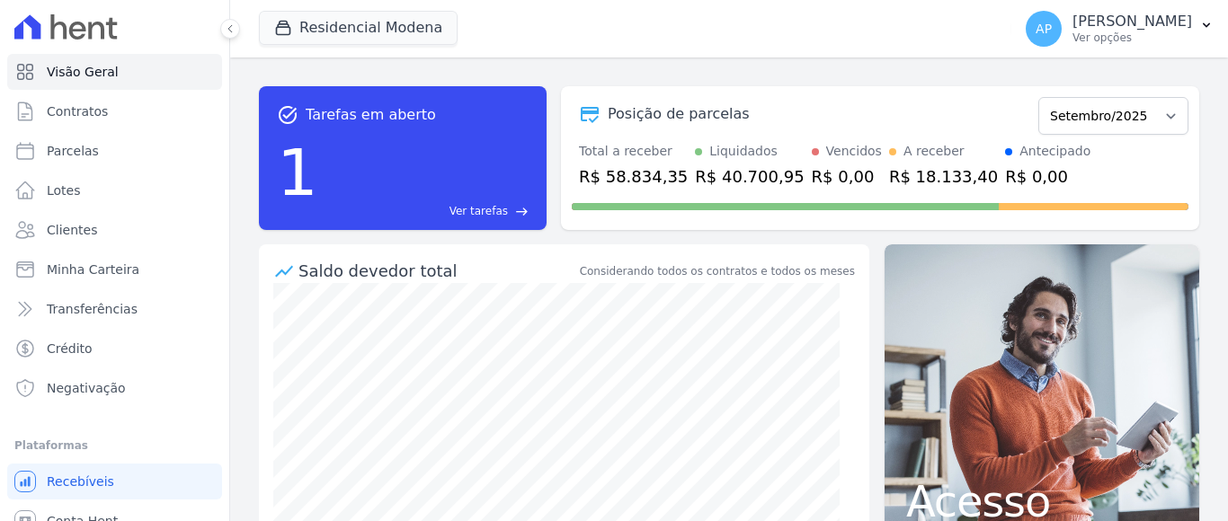  What do you see at coordinates (1131, 38) in the screenshot?
I see `p: Ver opções` at bounding box center [1131, 38].